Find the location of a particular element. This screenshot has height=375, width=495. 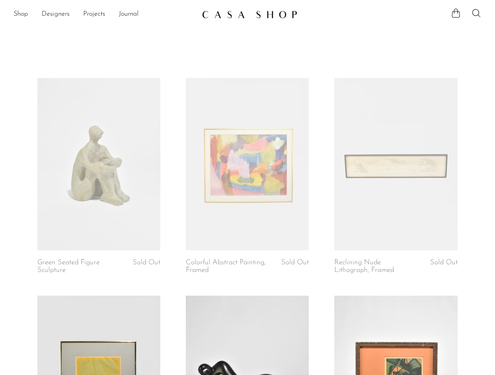

ul: NEW HEADER MENU is located at coordinates (104, 14).